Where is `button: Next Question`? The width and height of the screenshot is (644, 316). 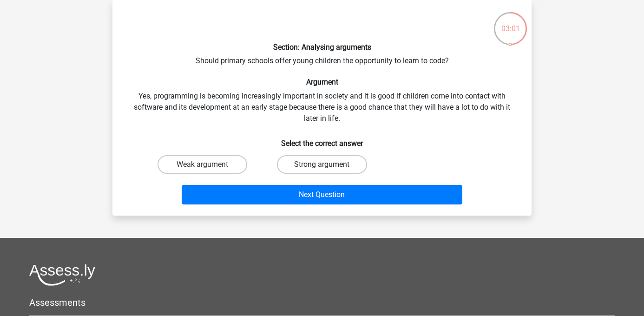
button: Next Question is located at coordinates (322, 195).